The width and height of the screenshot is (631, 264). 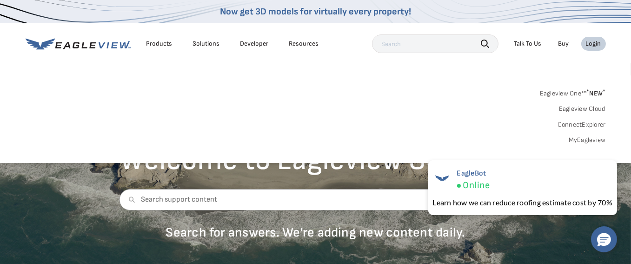 I want to click on a: Developer, so click(x=254, y=44).